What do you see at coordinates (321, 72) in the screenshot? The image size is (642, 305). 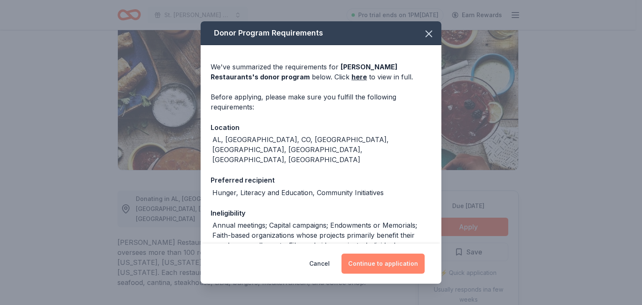 I see `div: We've summarized the requirements for below. Click to view in full.` at bounding box center [321, 72].